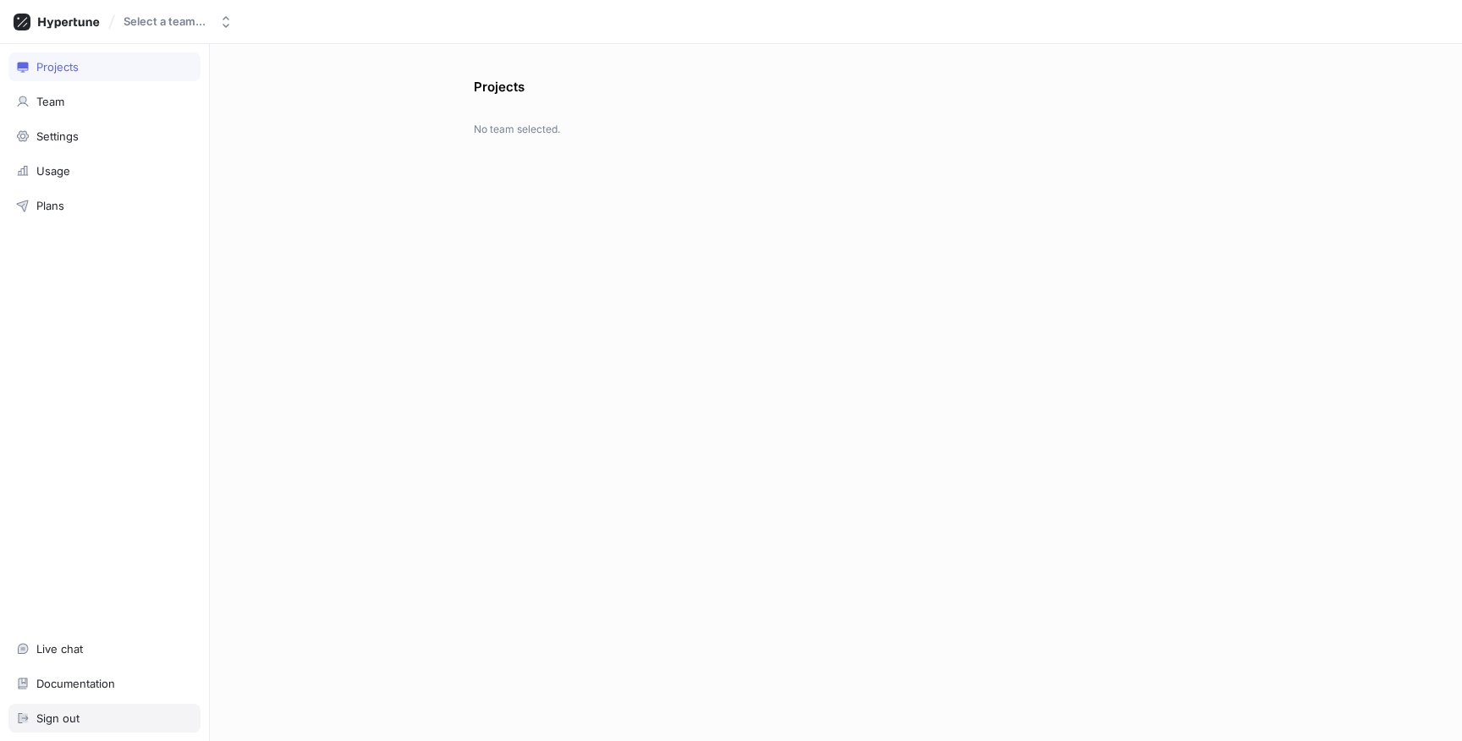  Describe the element at coordinates (58, 718) in the screenshot. I see `div: Sign out` at that location.